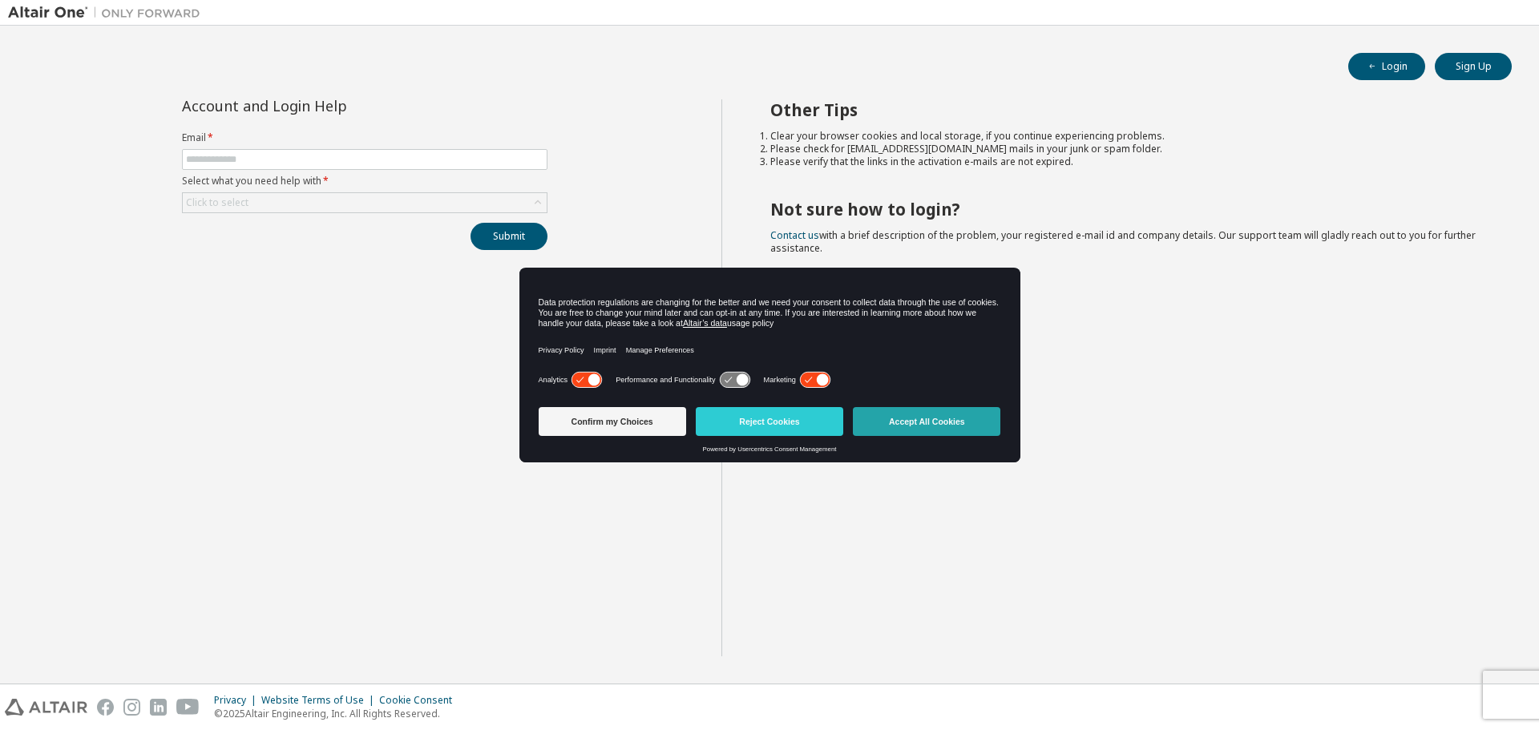 This screenshot has height=730, width=1539. What do you see at coordinates (46, 707) in the screenshot?
I see `img: altair_logo.svg` at bounding box center [46, 707].